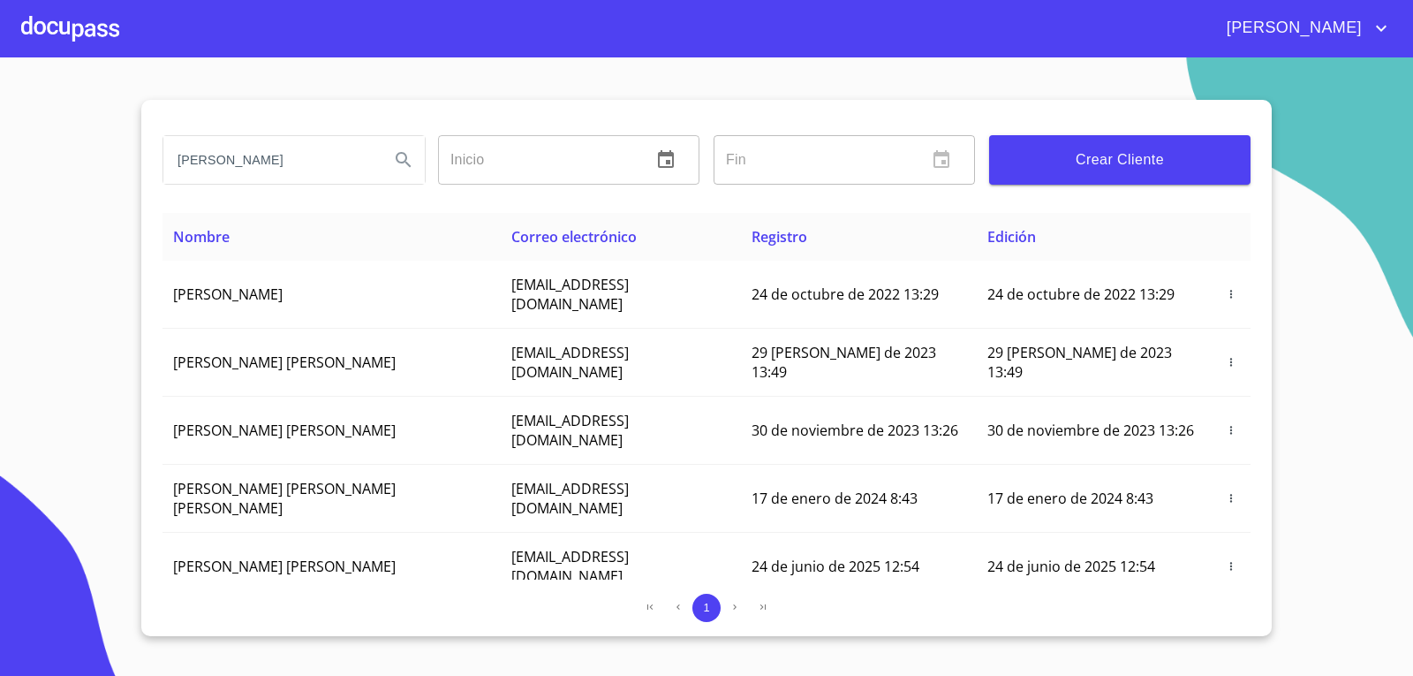 Image resolution: width=1413 pixels, height=676 pixels. What do you see at coordinates (779, 237) in the screenshot?
I see `span: Registro` at bounding box center [779, 237].